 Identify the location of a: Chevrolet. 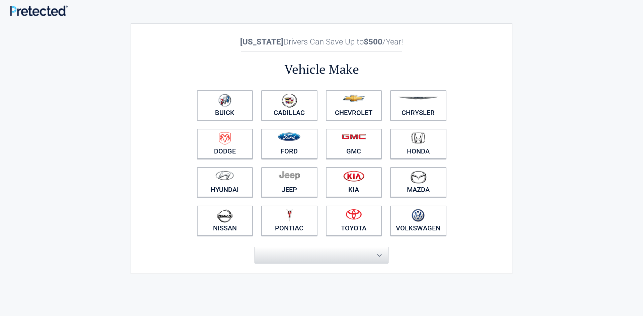
(354, 105).